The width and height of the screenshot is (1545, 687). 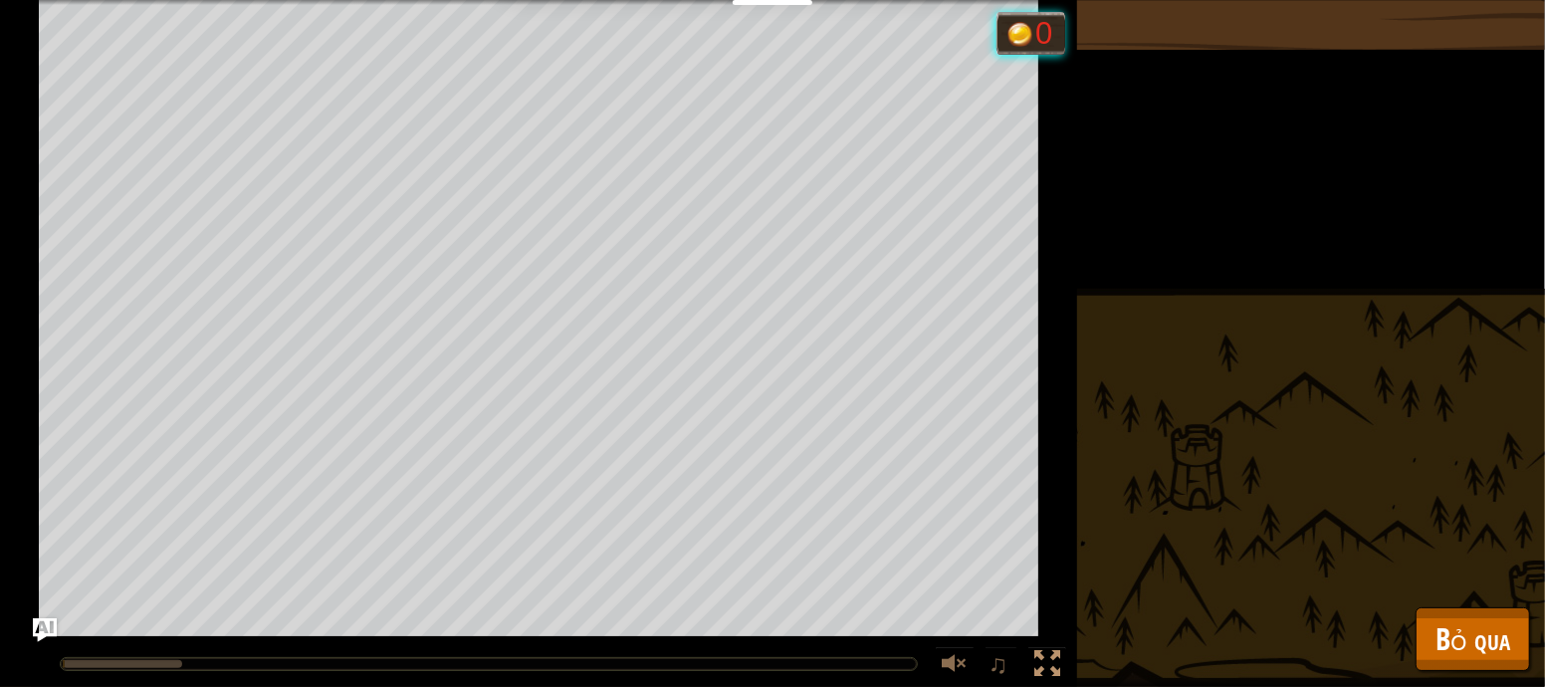 I want to click on div: 0, so click(x=1045, y=33).